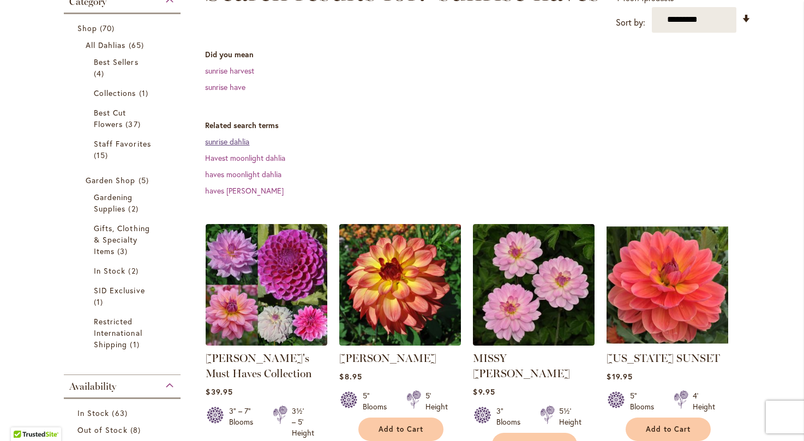 Image resolution: width=804 pixels, height=441 pixels. Describe the element at coordinates (102, 155) in the screenshot. I see `span: 15` at that location.